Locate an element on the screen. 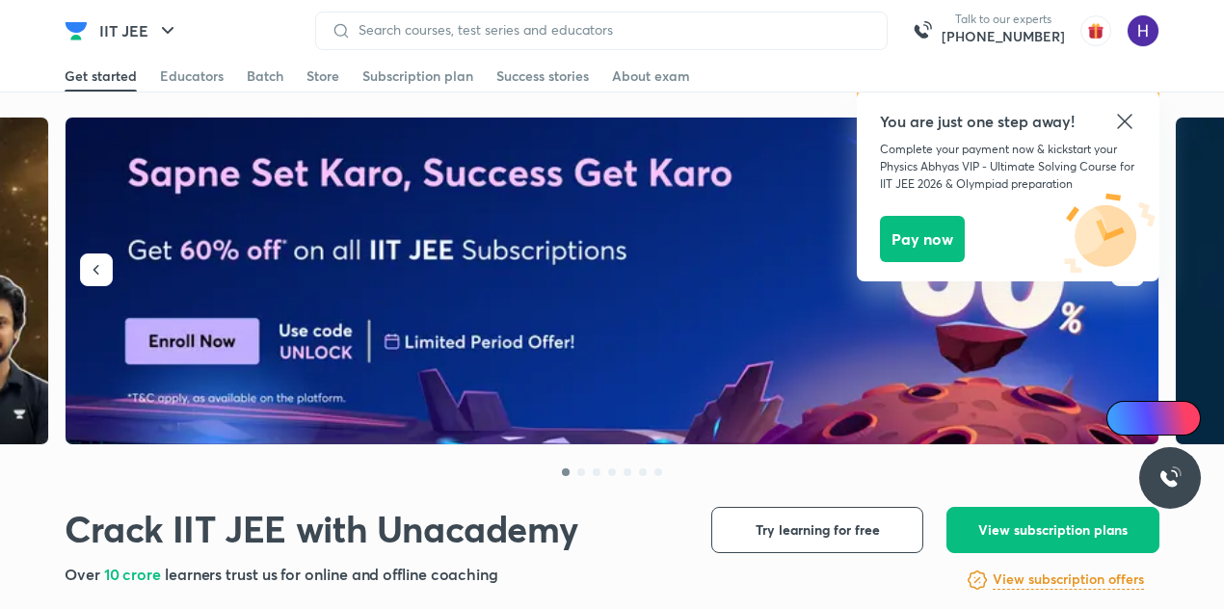 Image resolution: width=1224 pixels, height=609 pixels. a: Batch is located at coordinates (265, 76).